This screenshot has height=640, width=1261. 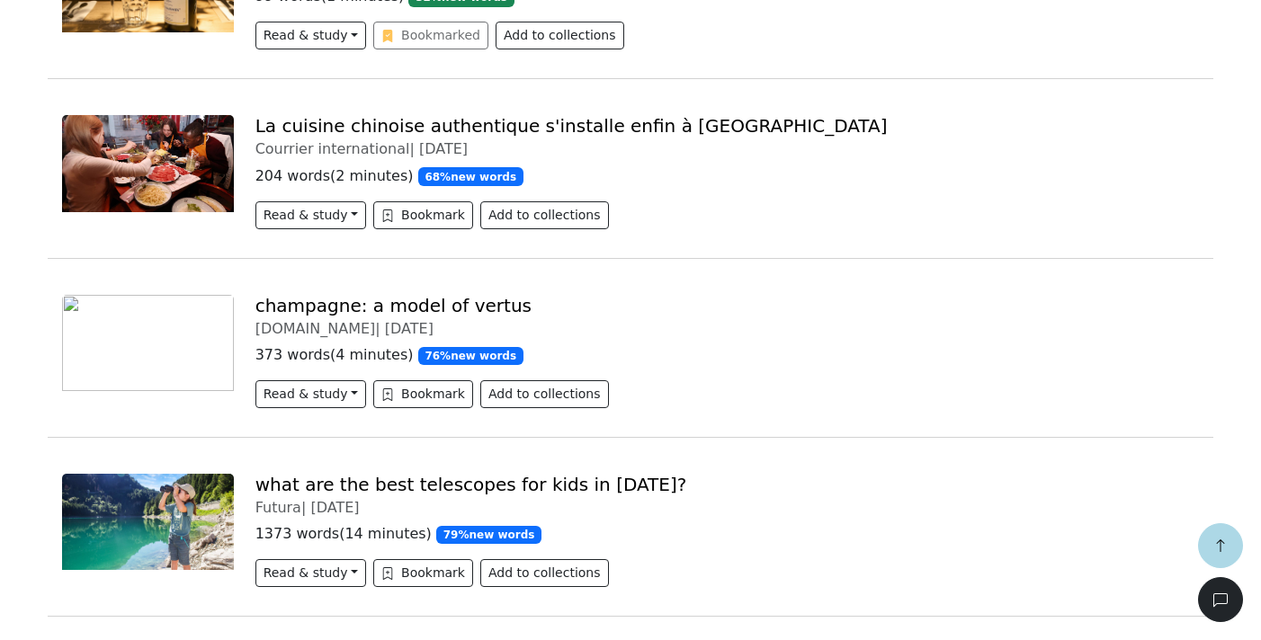 I want to click on div: Futura |, so click(x=727, y=507).